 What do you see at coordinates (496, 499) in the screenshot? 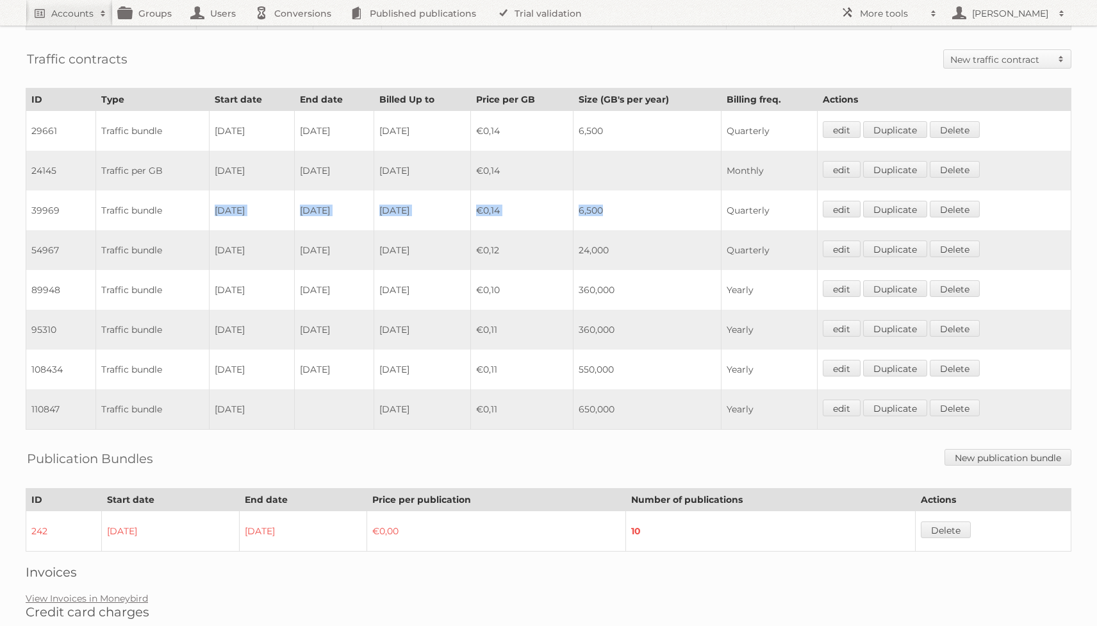
I see `th: Price per publication` at bounding box center [496, 499].